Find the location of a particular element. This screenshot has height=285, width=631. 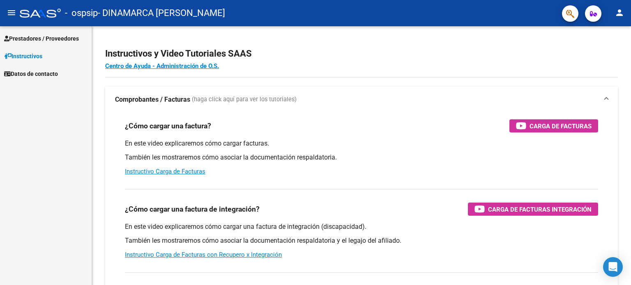

h3: ¿Cómo cargar una factura? is located at coordinates (168, 126).